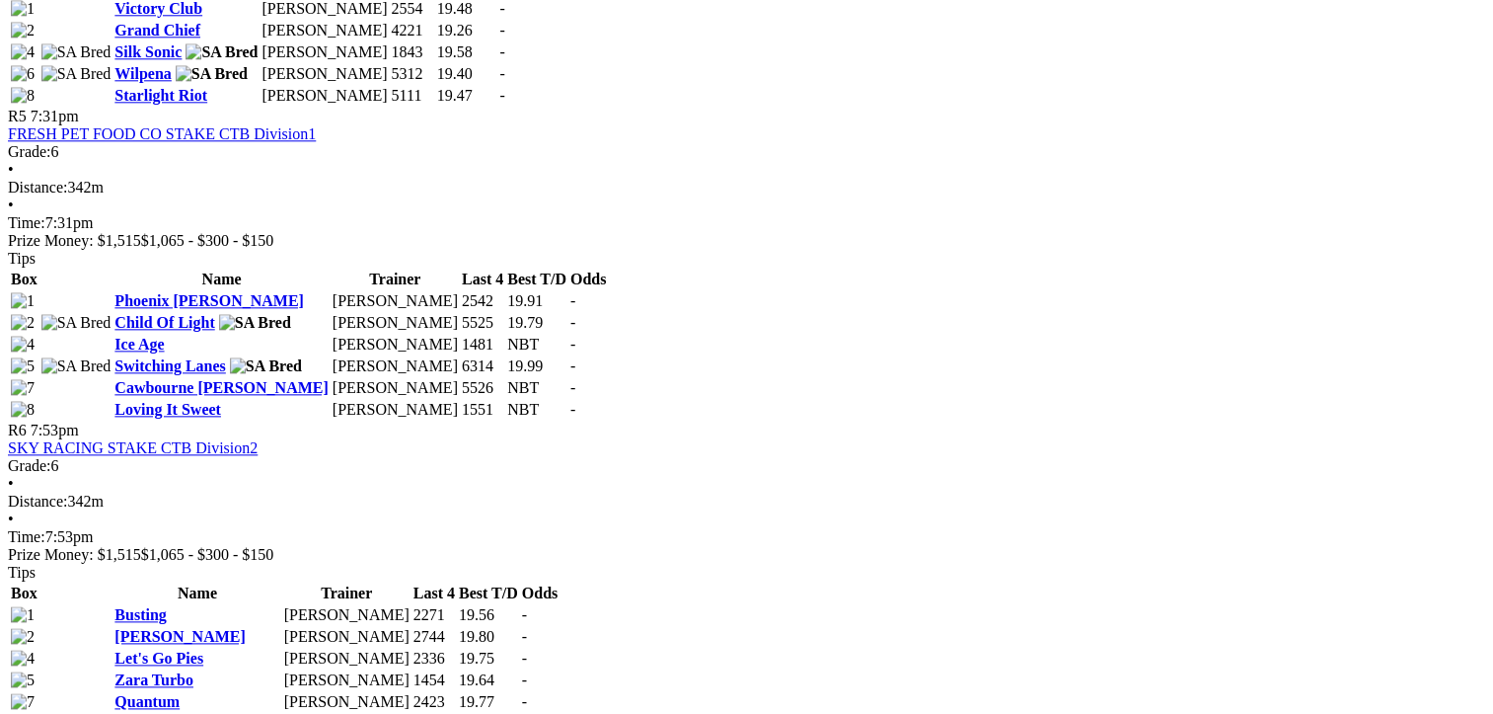  What do you see at coordinates (467, 74) in the screenshot?
I see `td: 19.40` at bounding box center [467, 74].